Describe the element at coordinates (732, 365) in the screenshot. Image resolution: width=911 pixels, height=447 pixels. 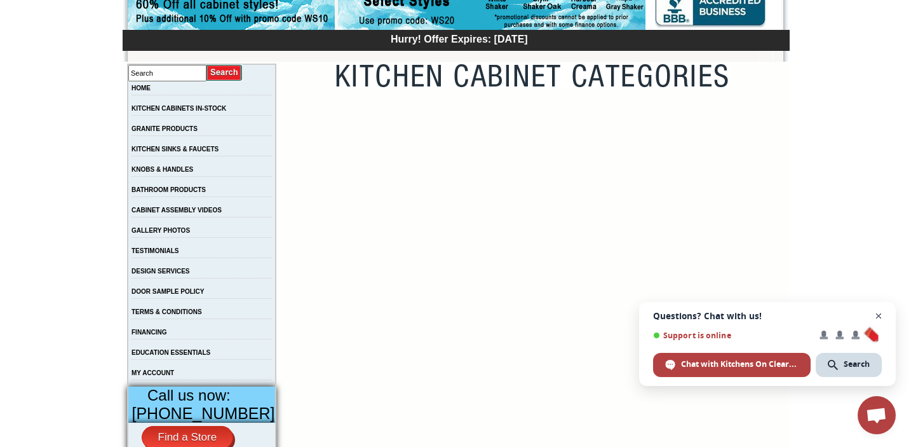
I see `div: Chat with Kitchens On Clearance` at that location.